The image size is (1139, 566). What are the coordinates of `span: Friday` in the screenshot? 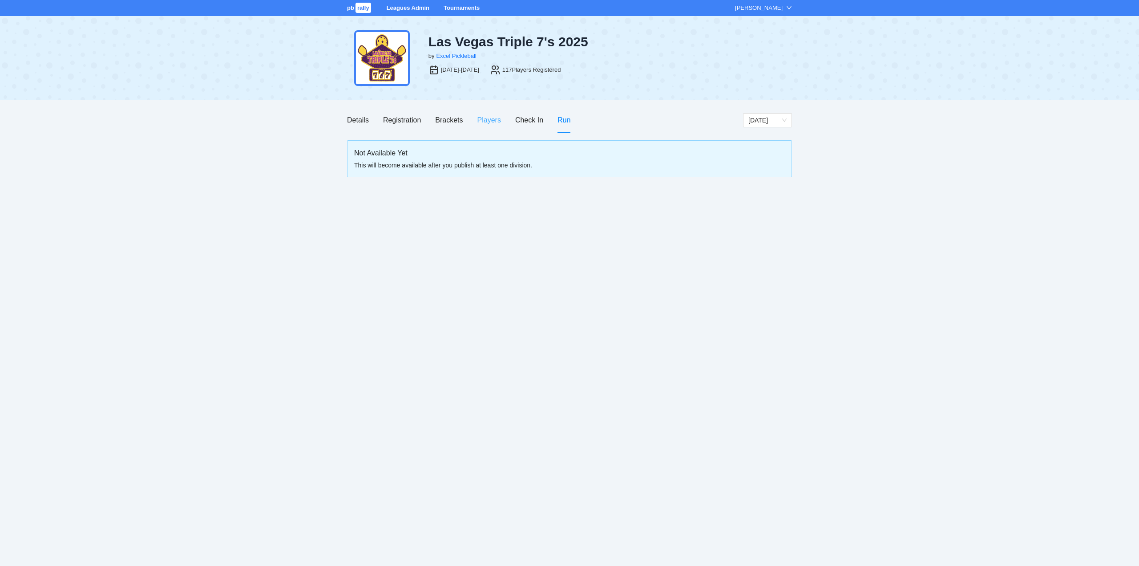 It's located at (768, 120).